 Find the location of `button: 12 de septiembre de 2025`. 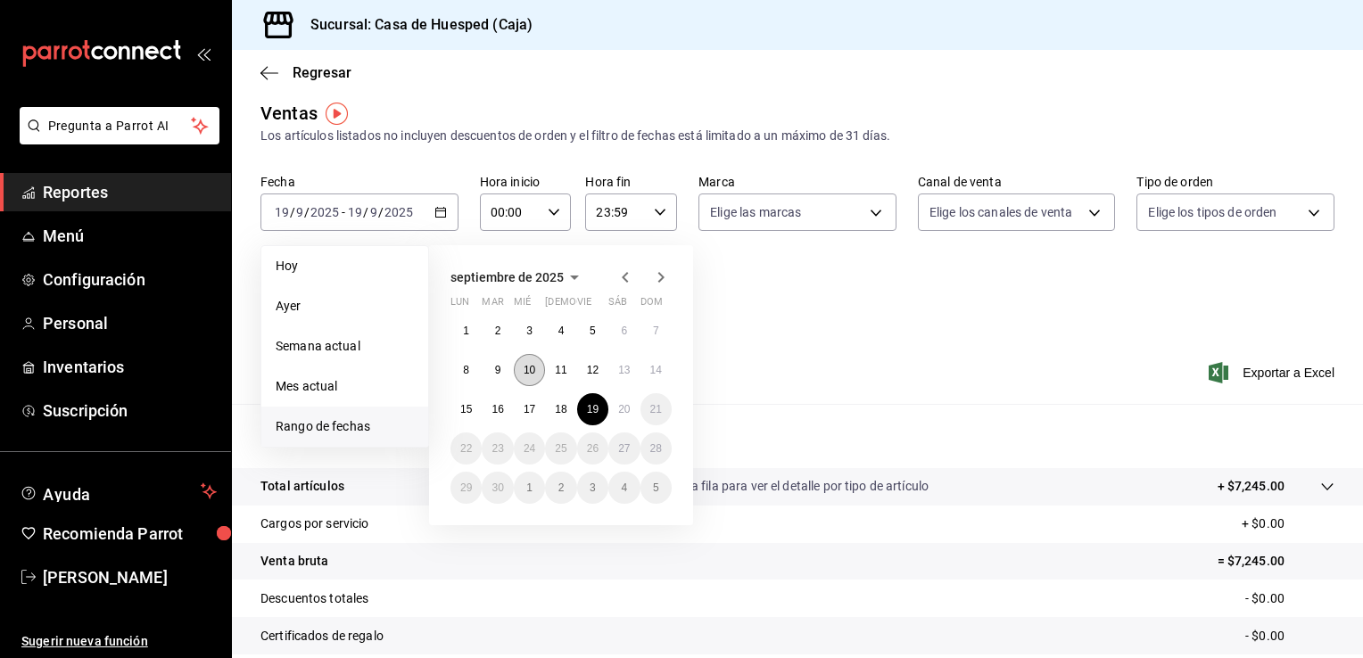

button: 12 de septiembre de 2025 is located at coordinates (592, 370).